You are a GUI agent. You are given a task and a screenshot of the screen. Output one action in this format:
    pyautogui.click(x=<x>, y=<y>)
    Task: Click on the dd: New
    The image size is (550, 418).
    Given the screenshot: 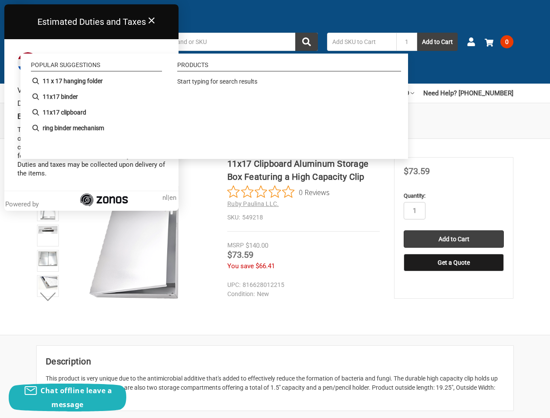 What is the action you would take?
    pyautogui.click(x=301, y=294)
    